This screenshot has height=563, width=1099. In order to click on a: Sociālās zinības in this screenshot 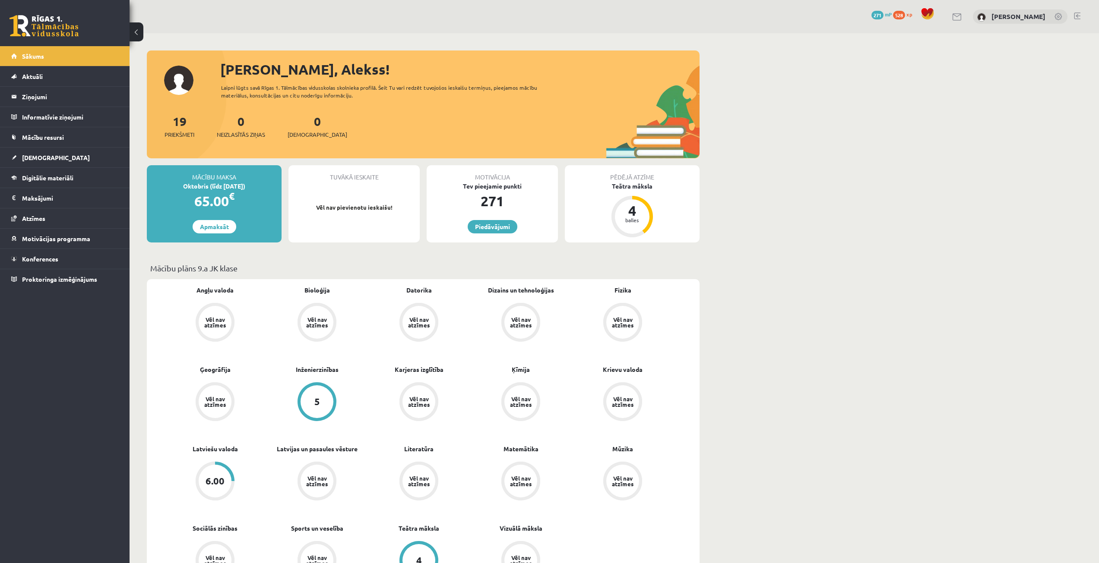, I will do `click(215, 528)`.